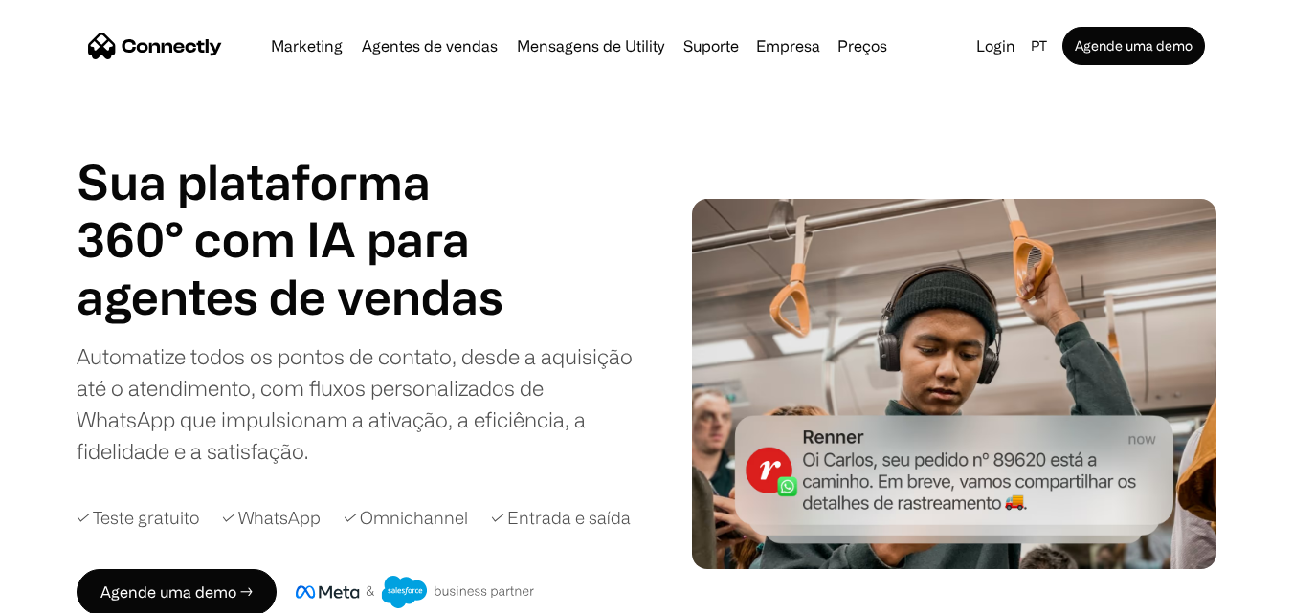 This screenshot has width=1293, height=613. I want to click on div: ✓ Entrada e saída, so click(561, 518).